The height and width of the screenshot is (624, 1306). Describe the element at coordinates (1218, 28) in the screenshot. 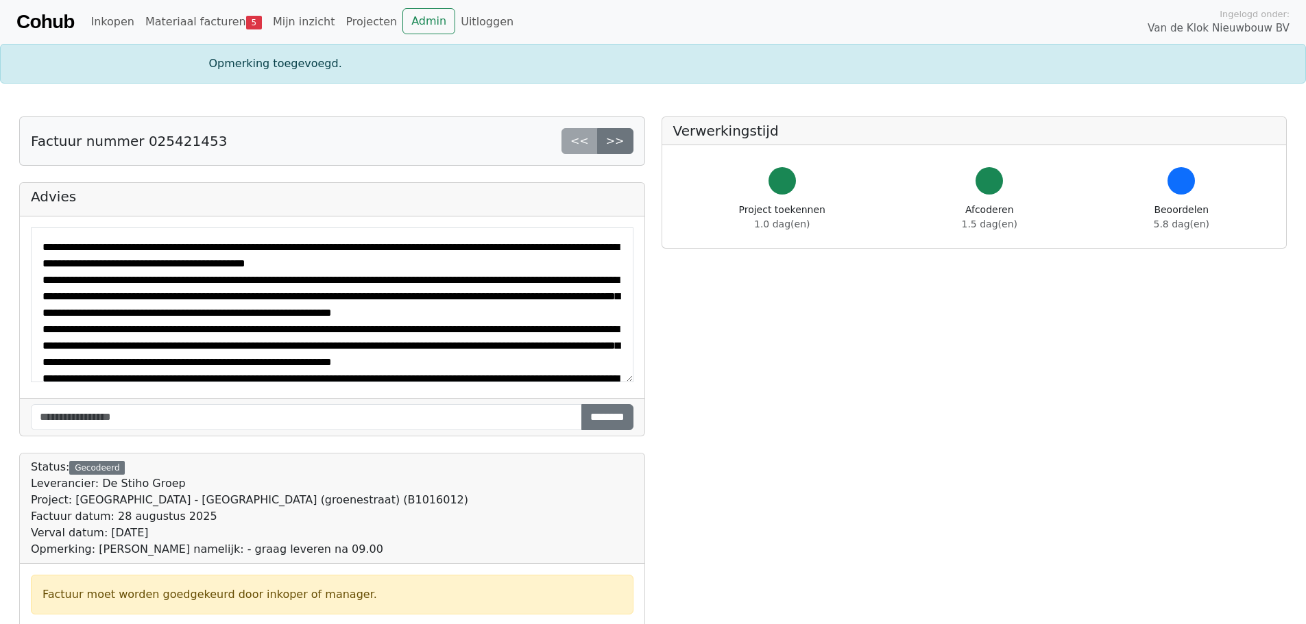

I see `span: Van de Klok Nieuwbouw BV` at that location.